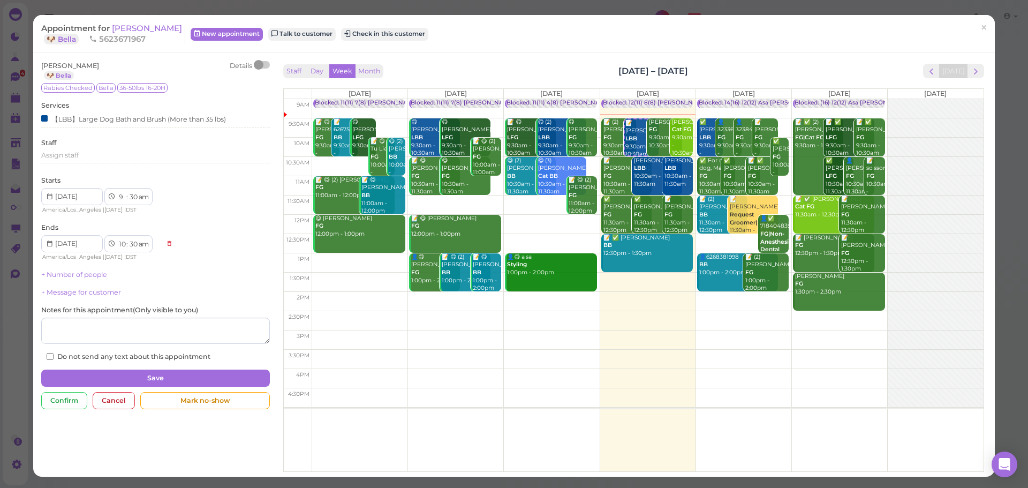  Describe the element at coordinates (384, 34) in the screenshot. I see `button: Check in this customer` at that location.